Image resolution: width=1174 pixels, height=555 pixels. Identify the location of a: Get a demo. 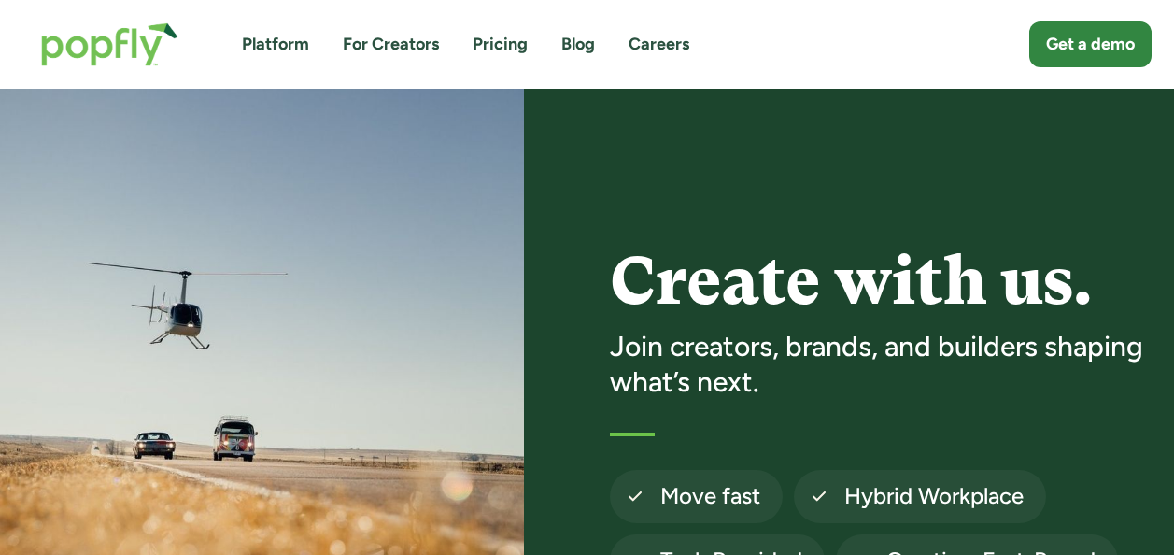
(1090, 44).